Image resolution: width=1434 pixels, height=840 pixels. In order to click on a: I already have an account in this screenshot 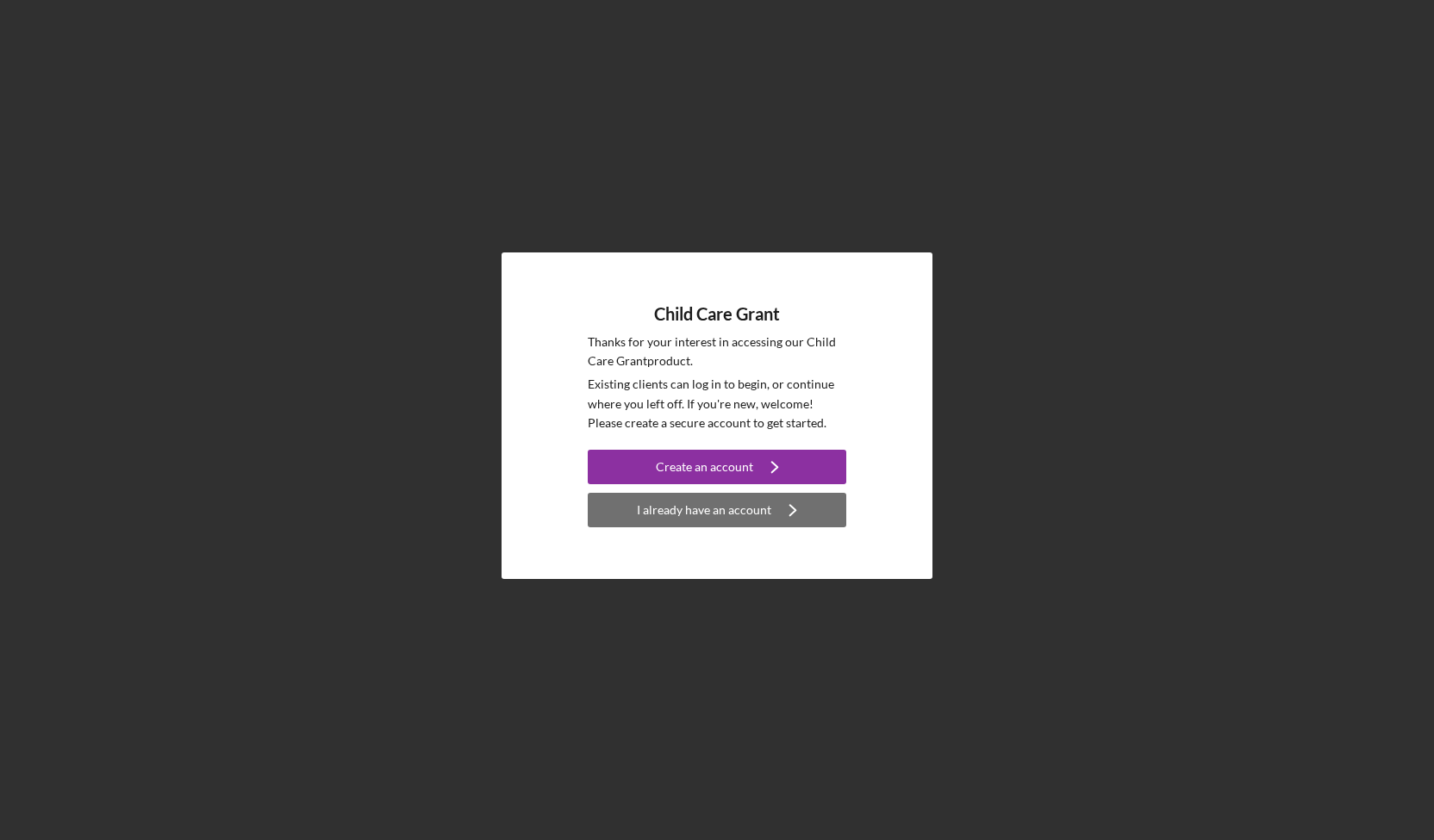, I will do `click(717, 509)`.